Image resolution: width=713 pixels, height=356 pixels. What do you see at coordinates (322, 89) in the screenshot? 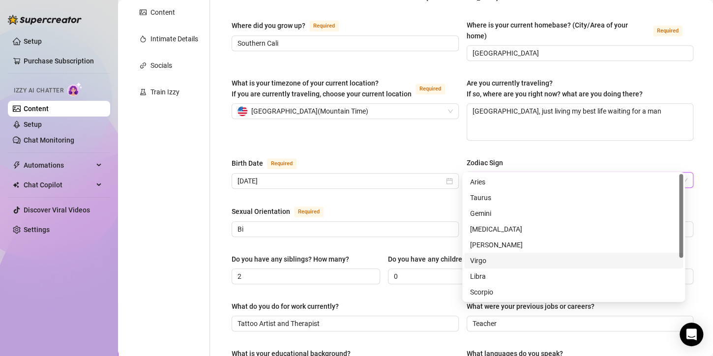
I see `span: What is your timezone of your current location? If you are currently traveling, choose your curre...` at bounding box center [322, 89].